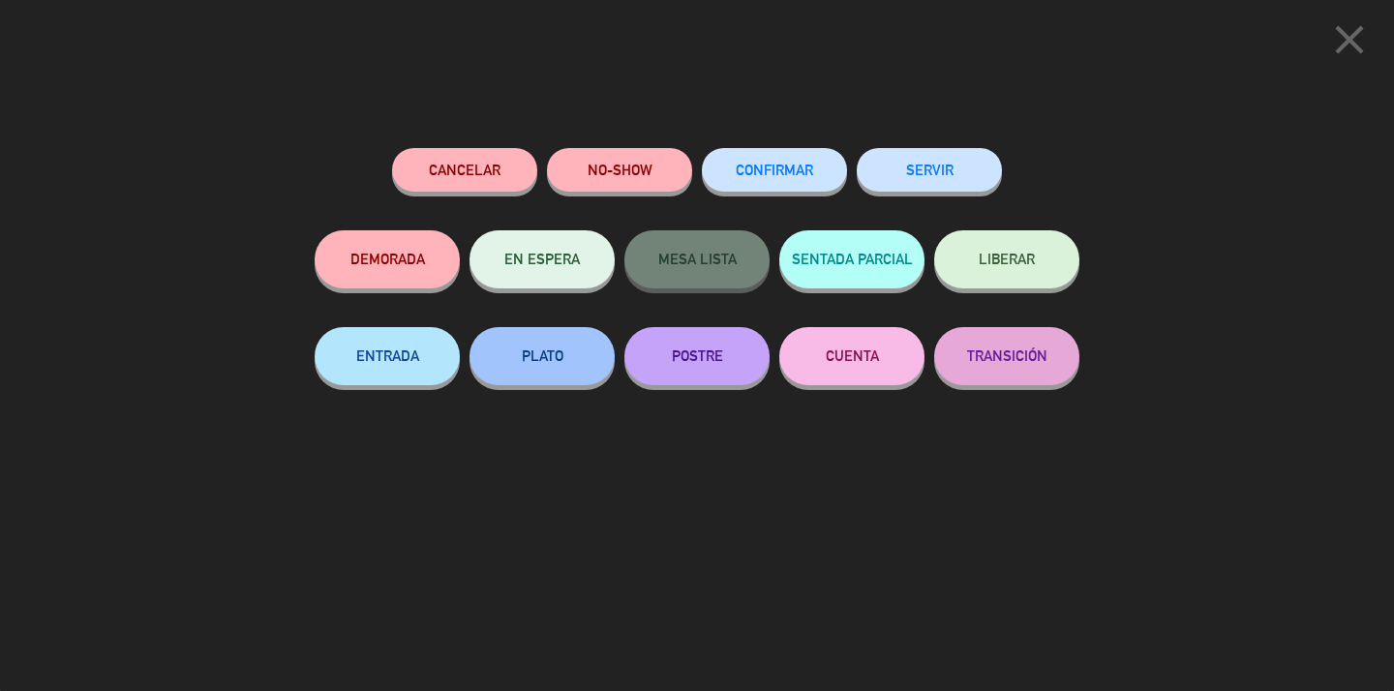  I want to click on i: close, so click(1349, 40).